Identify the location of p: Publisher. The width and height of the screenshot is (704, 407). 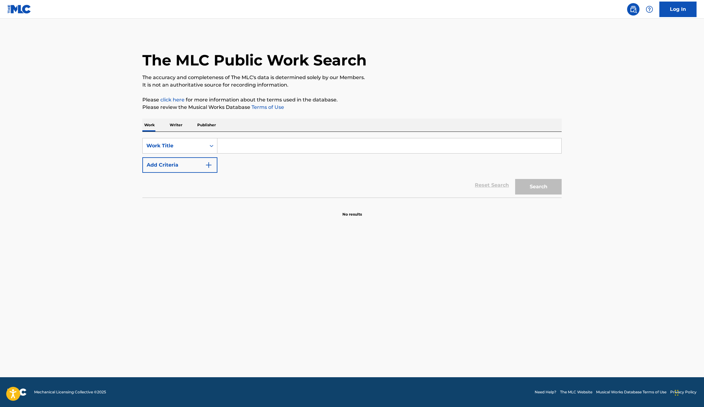
(207, 125).